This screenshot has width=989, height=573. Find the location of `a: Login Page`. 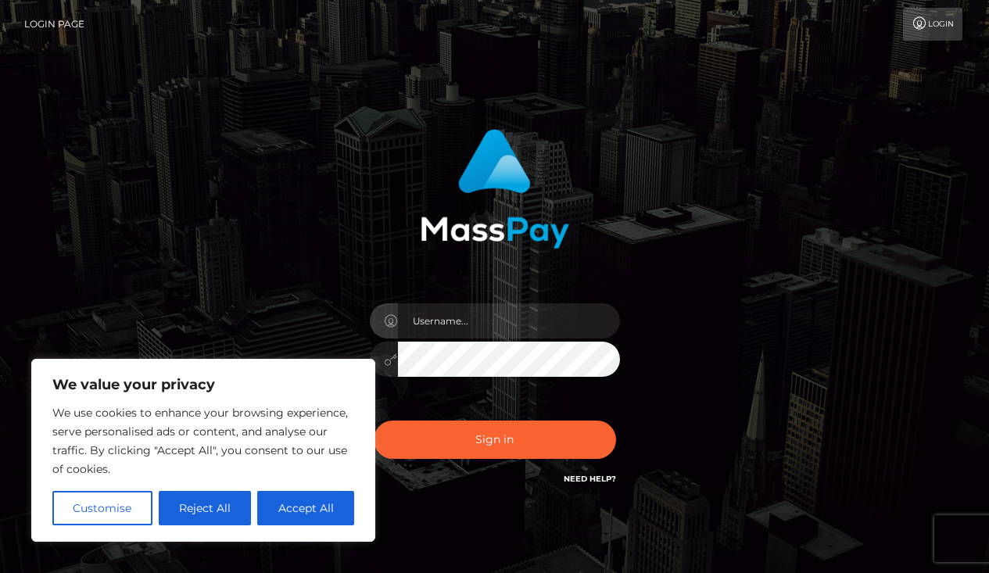

a: Login Page is located at coordinates (54, 24).